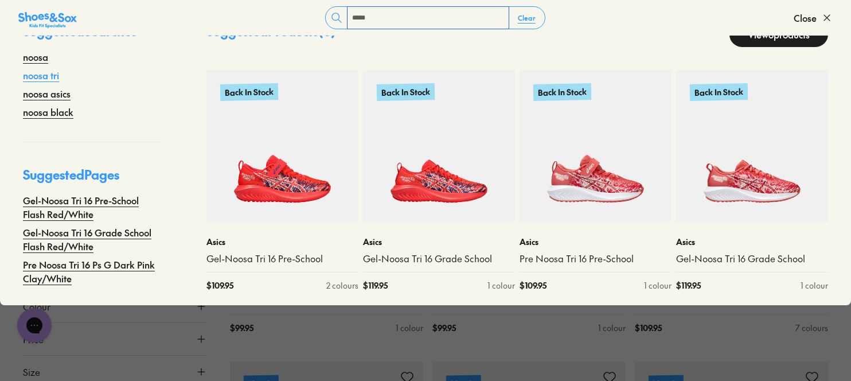 This screenshot has height=381, width=851. What do you see at coordinates (813, 18) in the screenshot?
I see `button: Close` at bounding box center [813, 18].